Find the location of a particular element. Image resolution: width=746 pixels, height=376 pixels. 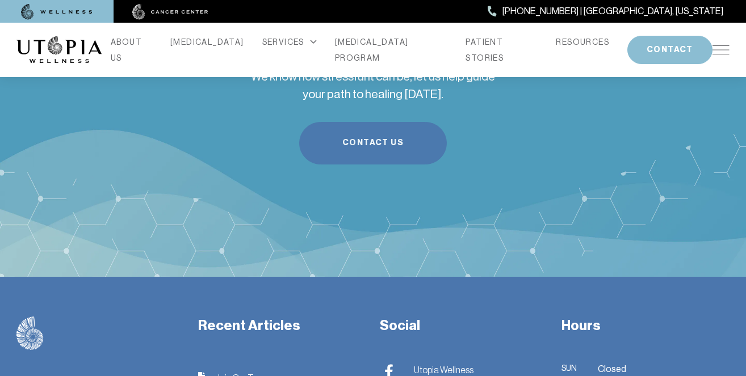

img: icon-hamburger is located at coordinates (721, 50).